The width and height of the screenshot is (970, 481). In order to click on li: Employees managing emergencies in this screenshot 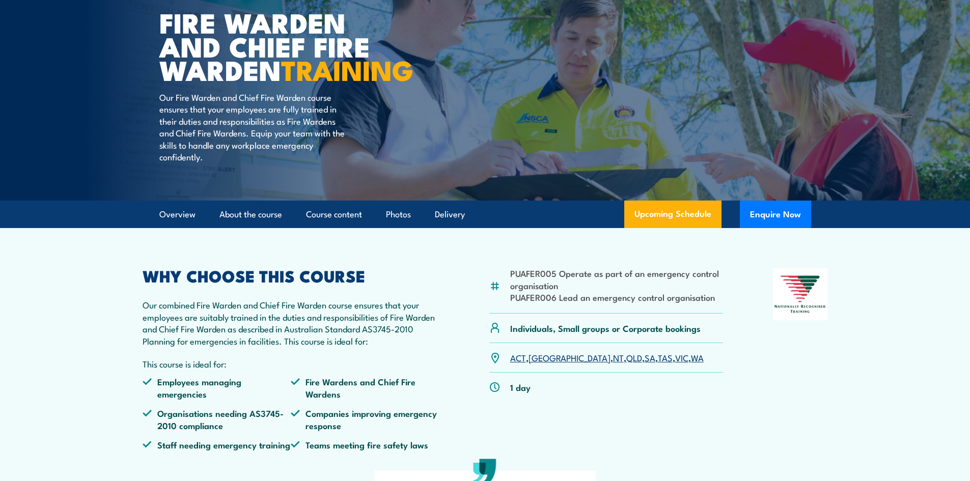, I will do `click(217, 388)`.